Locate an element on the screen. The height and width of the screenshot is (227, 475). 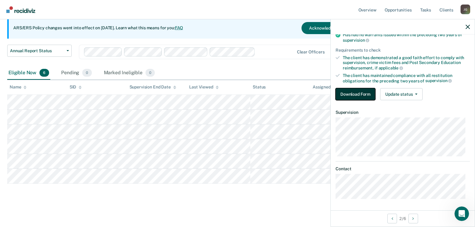
div: The client has demonstrated a good faith effort to comply with supervision, crime victim fees and... is located at coordinates (407, 63).